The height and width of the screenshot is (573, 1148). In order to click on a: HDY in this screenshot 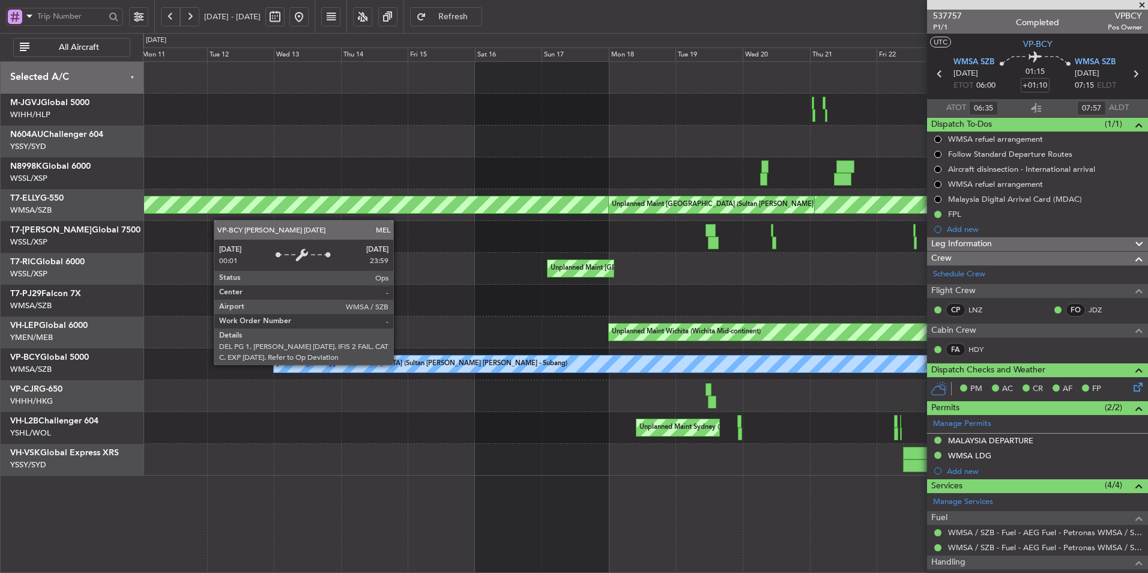, I will do `click(981, 349)`.